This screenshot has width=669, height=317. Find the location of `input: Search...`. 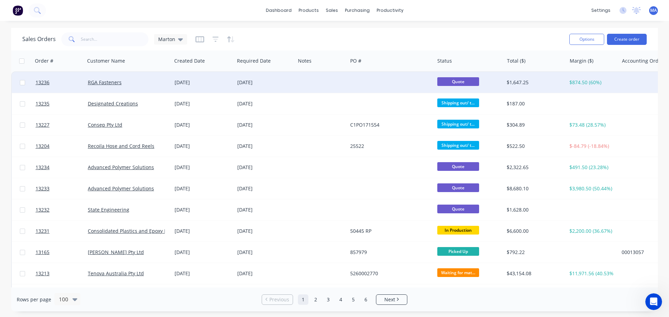

input: Search... is located at coordinates (115, 39).